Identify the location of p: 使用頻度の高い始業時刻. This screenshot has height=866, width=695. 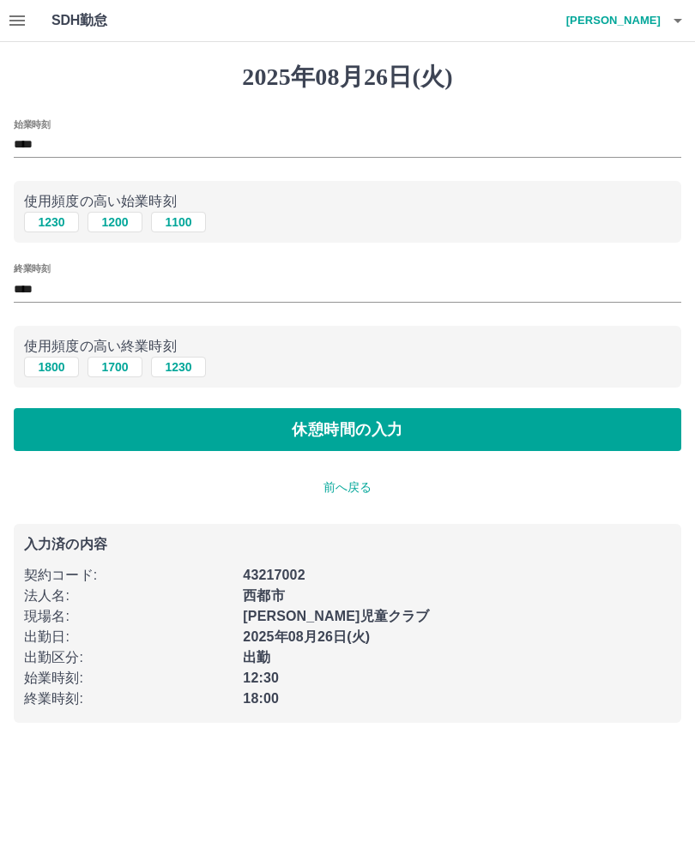
(347, 202).